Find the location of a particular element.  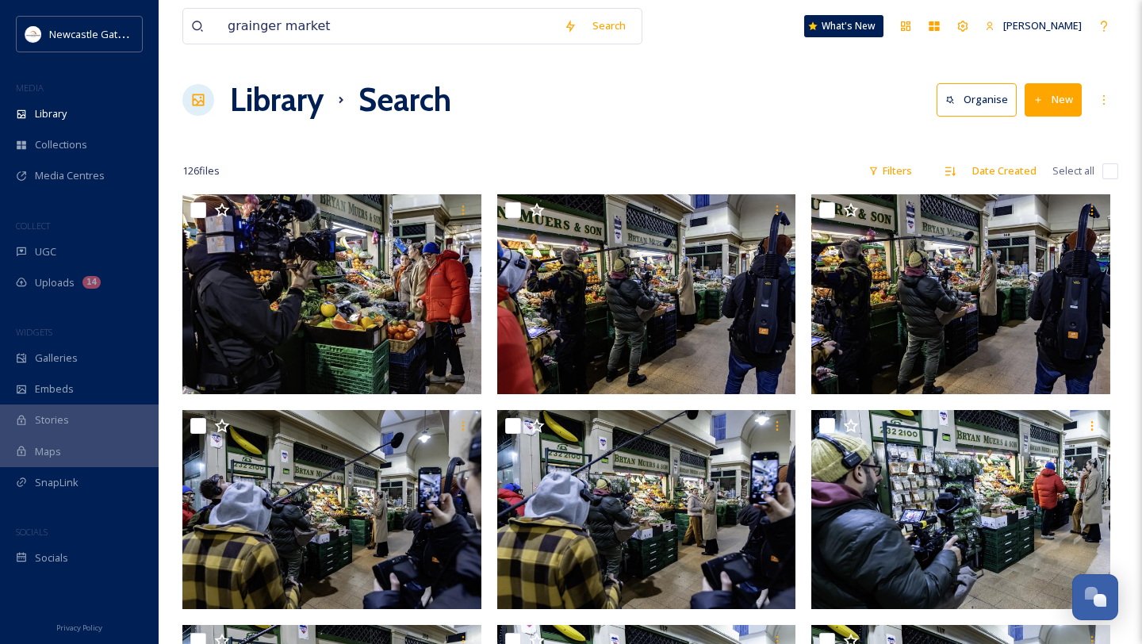

span: SnapLink is located at coordinates (56, 482).